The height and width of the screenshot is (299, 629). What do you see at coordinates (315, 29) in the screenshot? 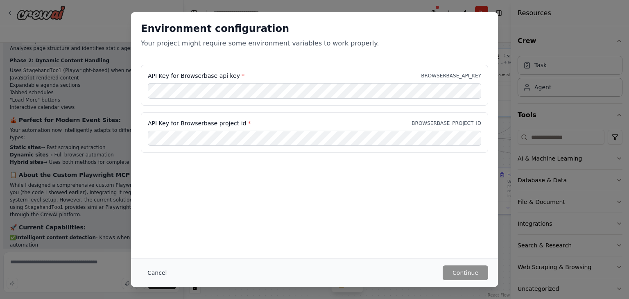
I see `h2: Environment configuration` at bounding box center [315, 29].